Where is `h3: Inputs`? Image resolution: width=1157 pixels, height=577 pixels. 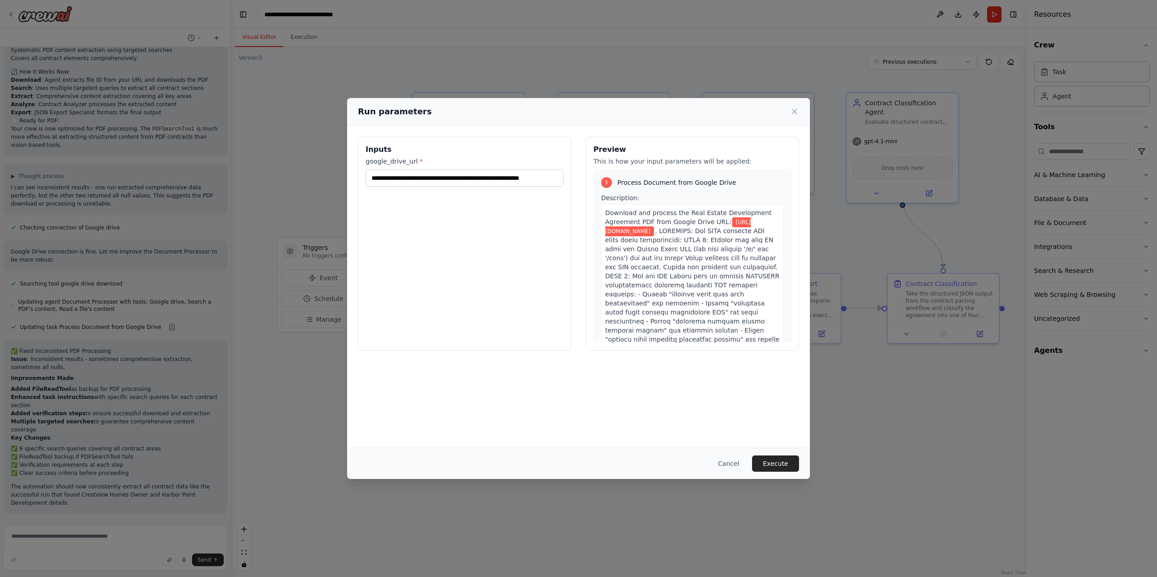 h3: Inputs is located at coordinates (465, 150).